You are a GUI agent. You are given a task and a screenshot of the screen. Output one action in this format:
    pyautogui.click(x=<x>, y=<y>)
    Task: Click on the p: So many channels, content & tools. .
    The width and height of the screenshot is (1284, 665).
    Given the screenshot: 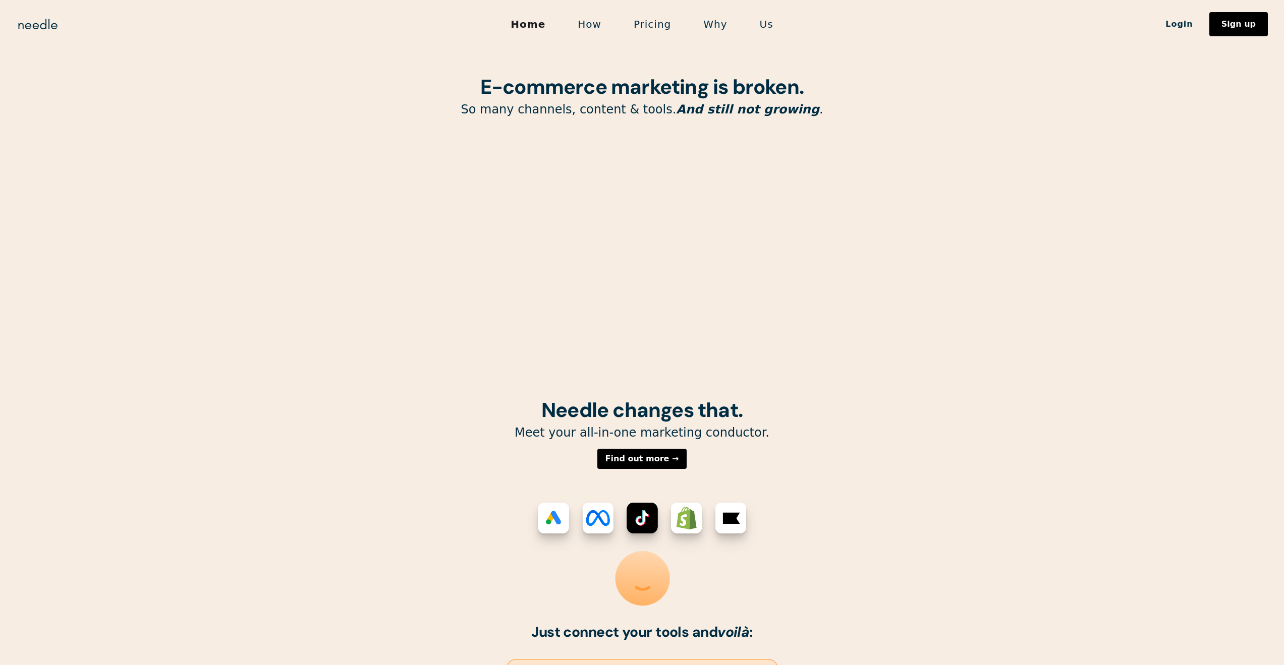 What is the action you would take?
    pyautogui.click(x=642, y=109)
    